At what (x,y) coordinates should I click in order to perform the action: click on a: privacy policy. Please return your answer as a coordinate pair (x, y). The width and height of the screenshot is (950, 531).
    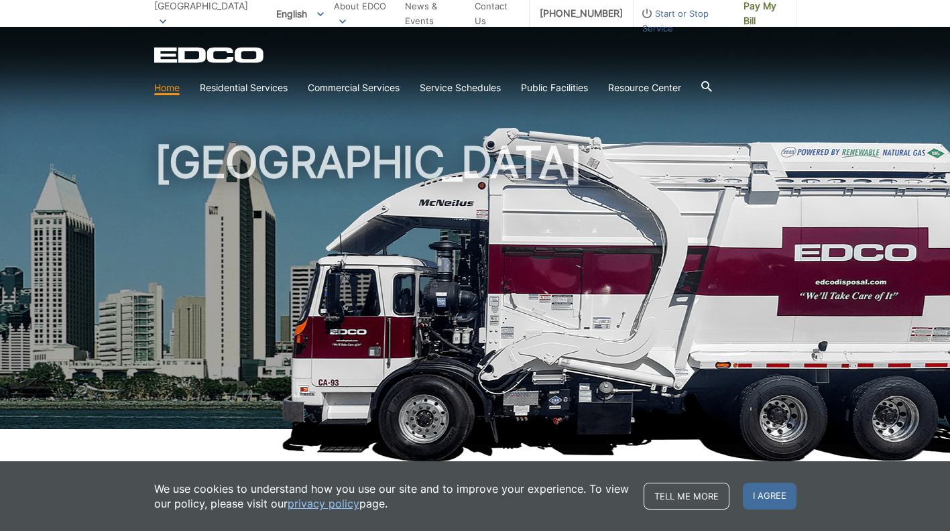
    Looking at the image, I should click on (323, 504).